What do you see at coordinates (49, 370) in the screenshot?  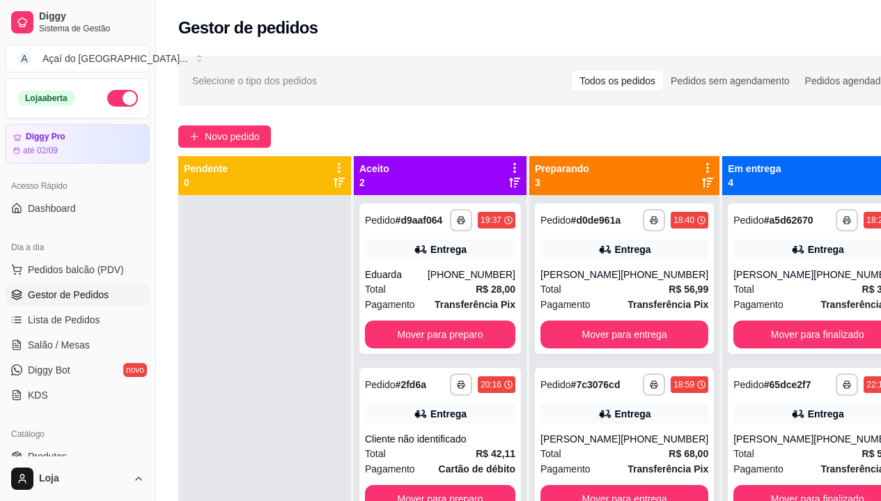 I see `span: Diggy Bot` at bounding box center [49, 370].